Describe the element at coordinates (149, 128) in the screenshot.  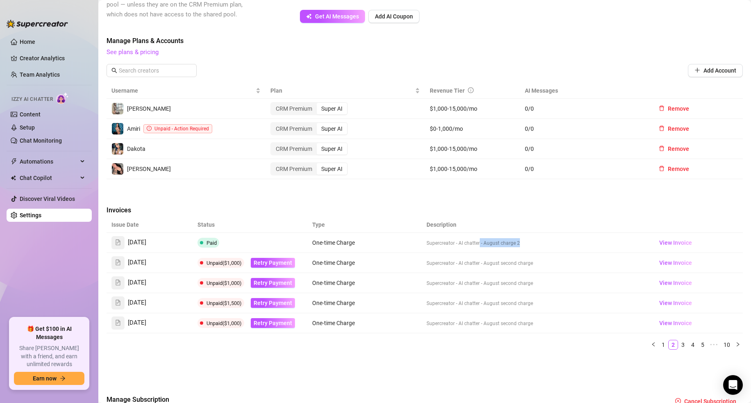
I see `span: exclamation-circle` at that location.